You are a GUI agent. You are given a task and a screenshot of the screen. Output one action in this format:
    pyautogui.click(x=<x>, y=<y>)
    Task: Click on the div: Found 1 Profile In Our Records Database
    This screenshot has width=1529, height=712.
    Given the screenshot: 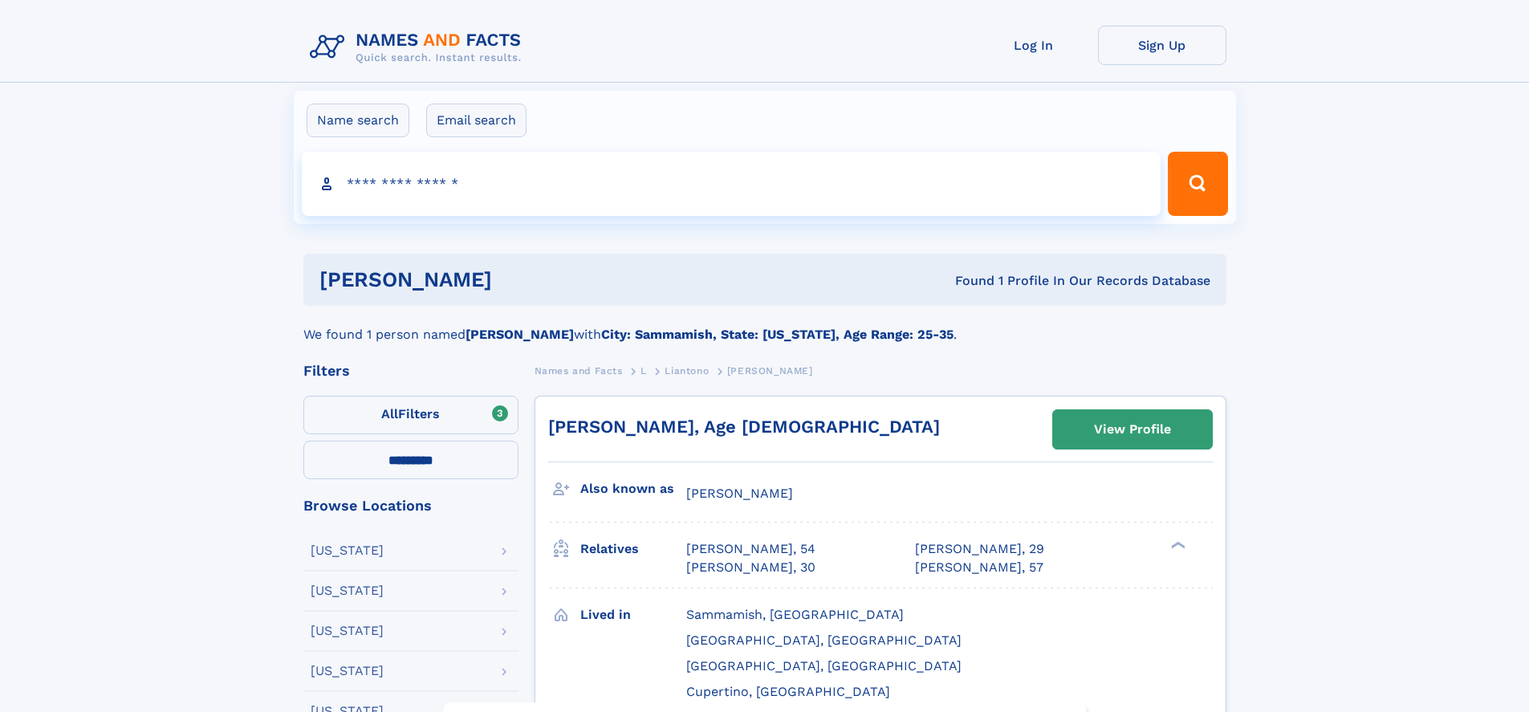 What is the action you would take?
    pyautogui.click(x=966, y=281)
    